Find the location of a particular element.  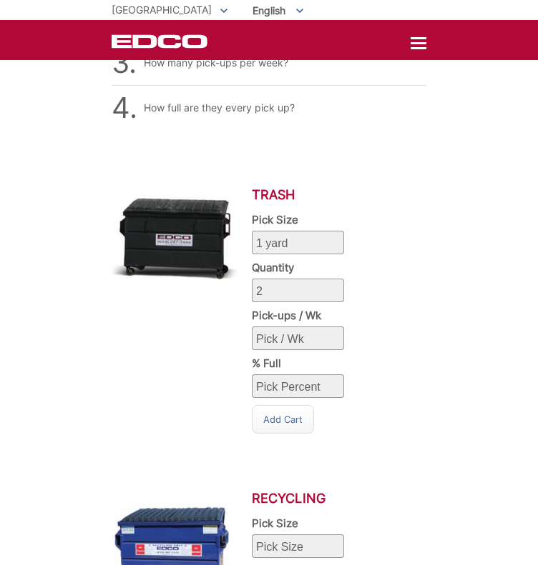

li: How many pick-ups per week? is located at coordinates (269, 62).